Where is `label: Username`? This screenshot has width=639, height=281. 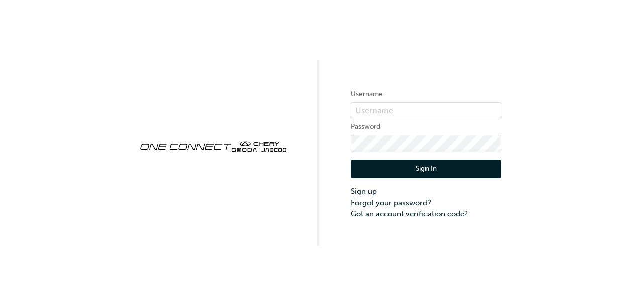 label: Username is located at coordinates (426, 94).